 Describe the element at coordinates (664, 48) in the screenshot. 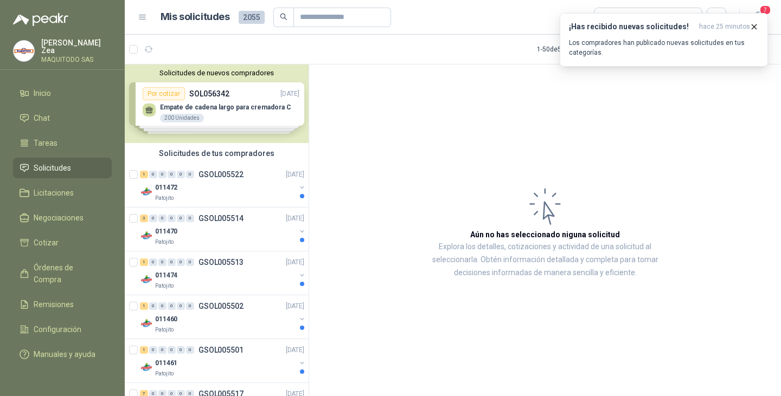

I see `p: Los compradores han publicado nuevas solicitudes en tus categorías.` at that location.